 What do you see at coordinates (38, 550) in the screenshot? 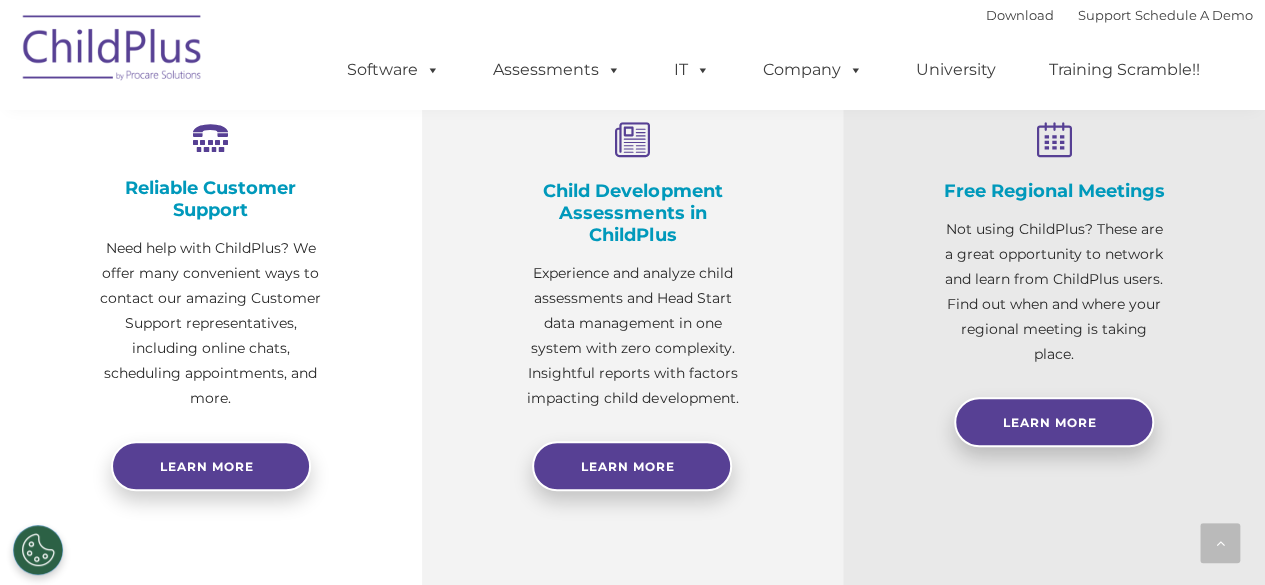
I see `button: Cookies Settings` at bounding box center [38, 550].